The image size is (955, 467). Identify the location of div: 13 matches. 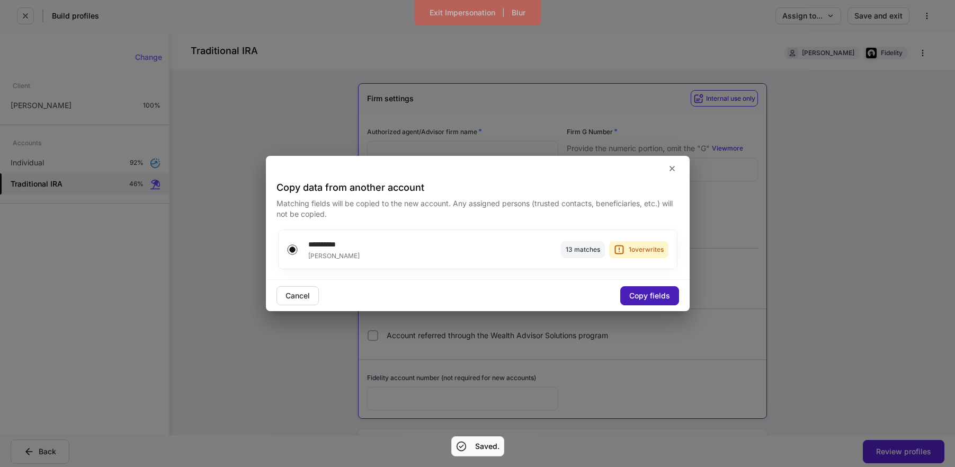
(583, 249).